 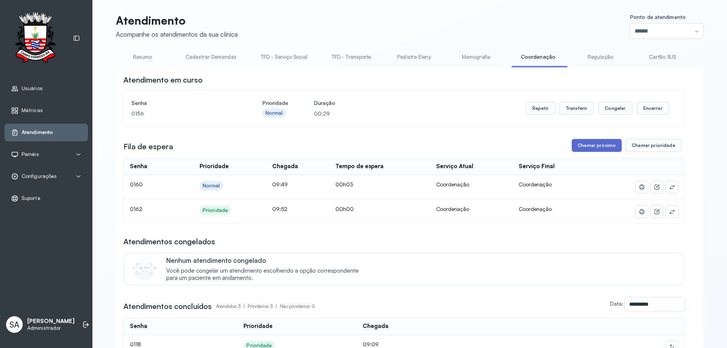 I want to click on p: Administrador, so click(x=51, y=328).